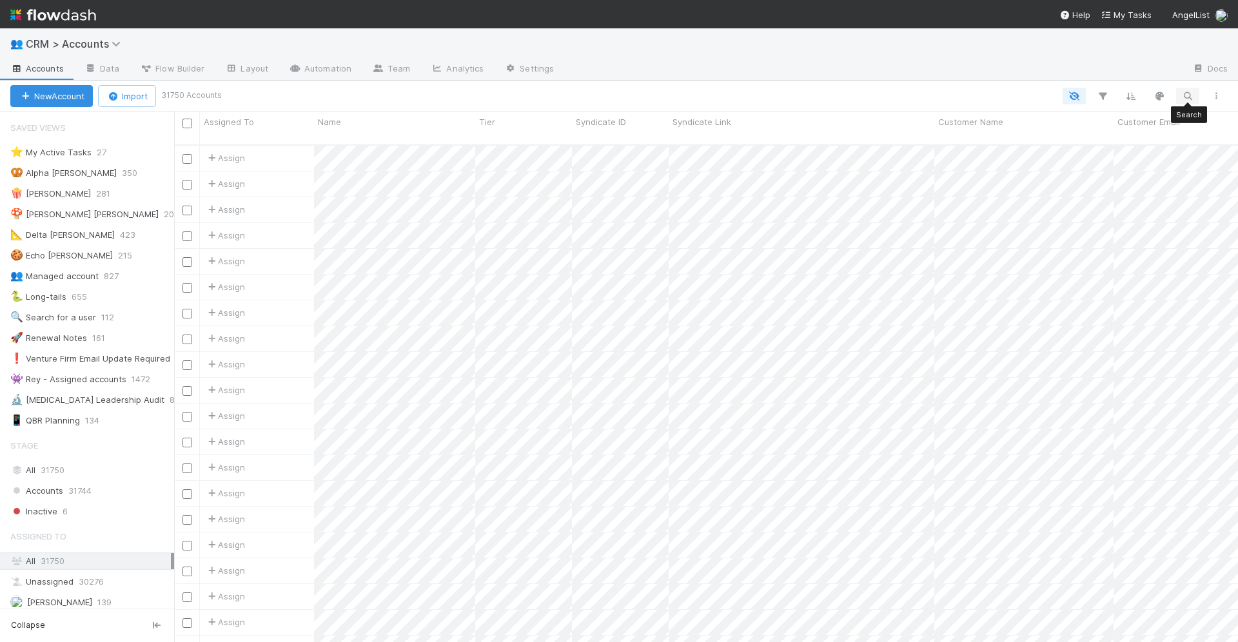 Image resolution: width=1238 pixels, height=642 pixels. I want to click on a: Flow Builder, so click(172, 70).